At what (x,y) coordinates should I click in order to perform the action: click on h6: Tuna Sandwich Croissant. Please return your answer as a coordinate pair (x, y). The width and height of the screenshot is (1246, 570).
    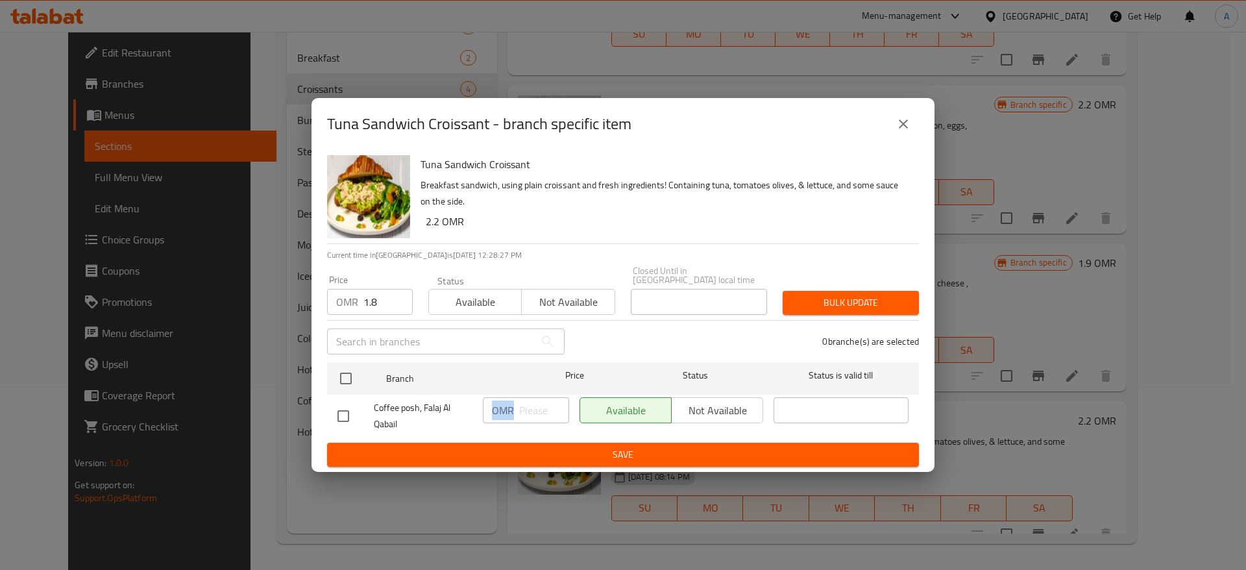
    Looking at the image, I should click on (665, 164).